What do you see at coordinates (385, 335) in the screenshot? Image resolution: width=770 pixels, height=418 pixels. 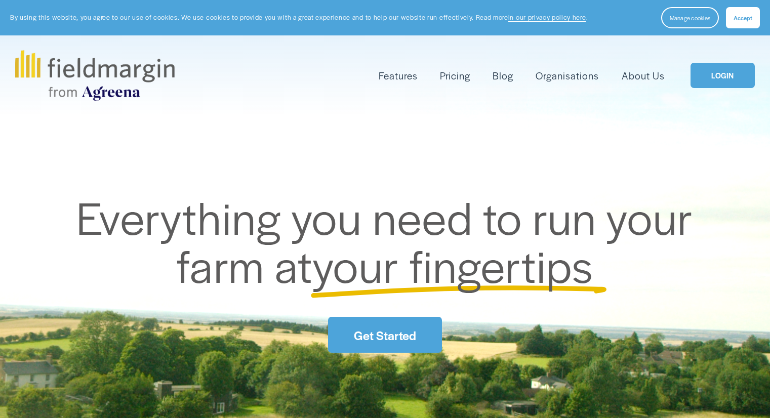 I see `a: Get Started` at bounding box center [385, 335].